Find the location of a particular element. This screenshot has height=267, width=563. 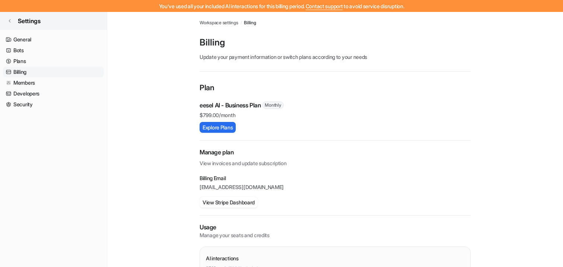

span: Billing is located at coordinates (250, 23).